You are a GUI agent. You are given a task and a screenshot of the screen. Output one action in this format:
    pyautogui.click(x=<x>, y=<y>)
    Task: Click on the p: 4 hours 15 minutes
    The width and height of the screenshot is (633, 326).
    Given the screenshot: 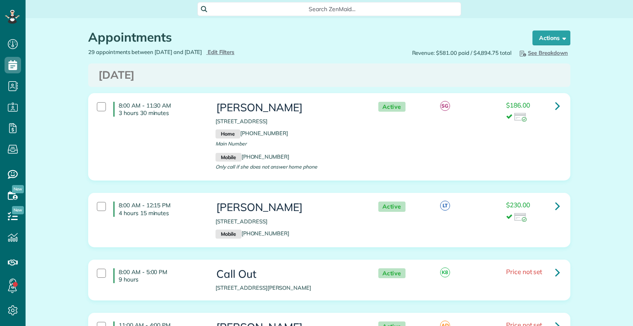 What is the action you would take?
    pyautogui.click(x=161, y=213)
    